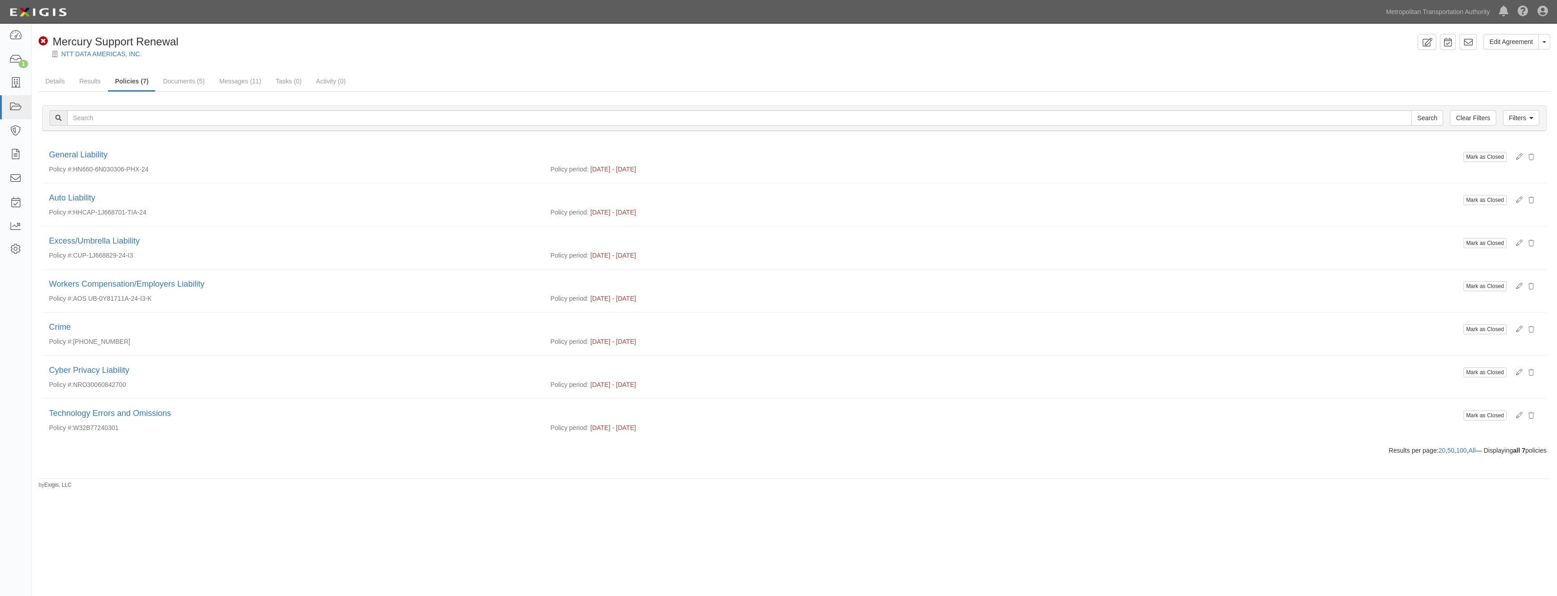  Describe the element at coordinates (43, 41) in the screenshot. I see `i: Non-Compliant` at that location.